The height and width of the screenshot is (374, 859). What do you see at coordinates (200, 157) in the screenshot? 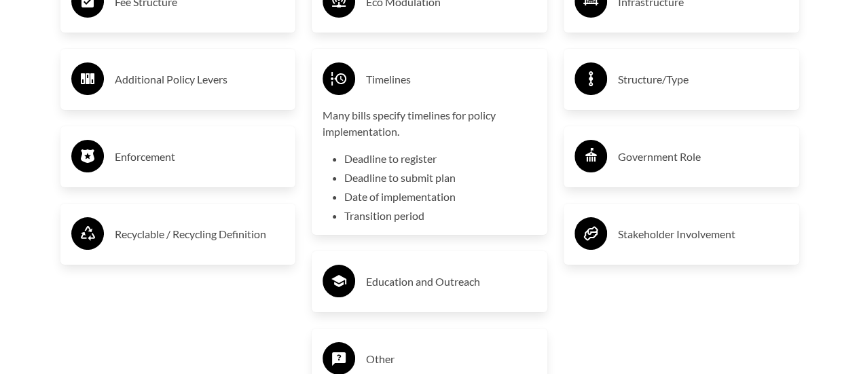
I see `h3: Enforcement` at bounding box center [200, 157].